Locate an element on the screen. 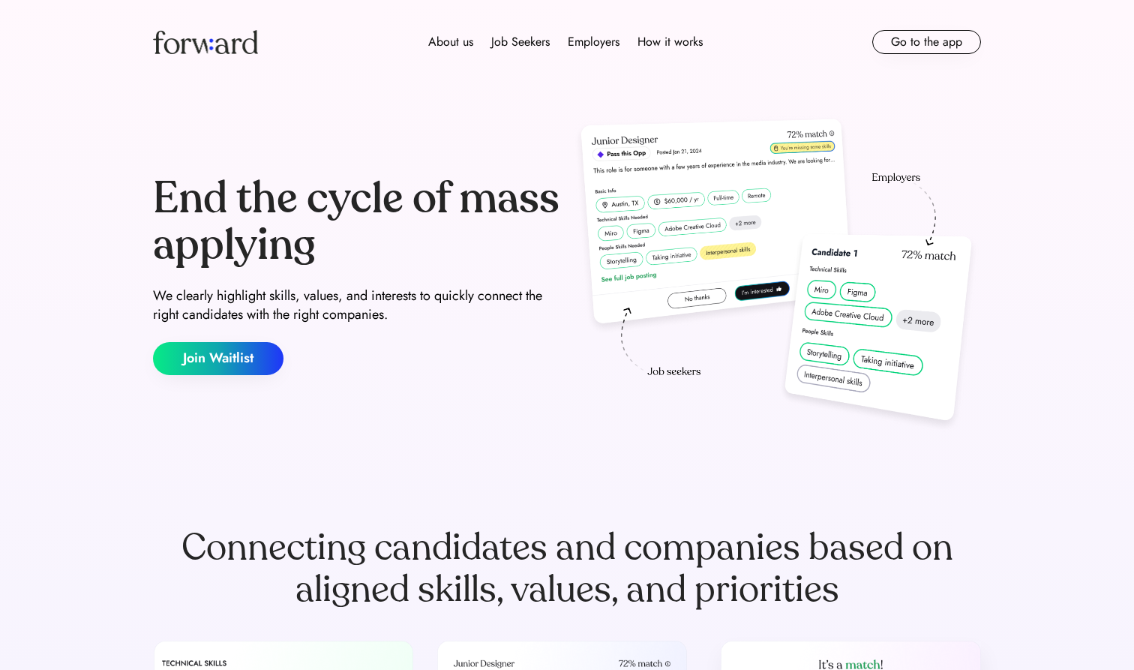 The width and height of the screenshot is (1134, 670). button: Go to the app is located at coordinates (926, 42).